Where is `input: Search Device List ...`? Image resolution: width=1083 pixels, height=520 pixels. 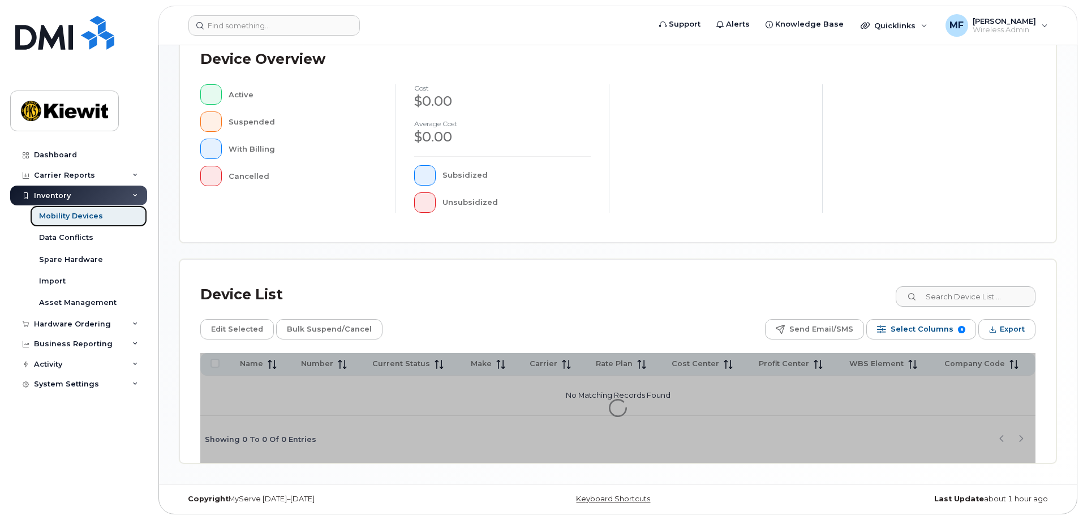
input: Search Device List ... is located at coordinates (965, 296).